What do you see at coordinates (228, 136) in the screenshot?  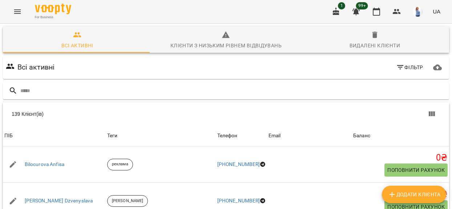 I see `div: Телефон` at bounding box center [228, 136].